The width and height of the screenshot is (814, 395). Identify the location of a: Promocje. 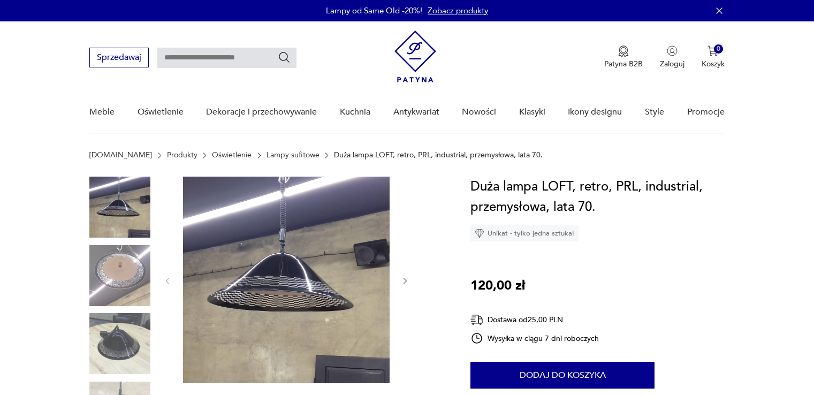
(706, 112).